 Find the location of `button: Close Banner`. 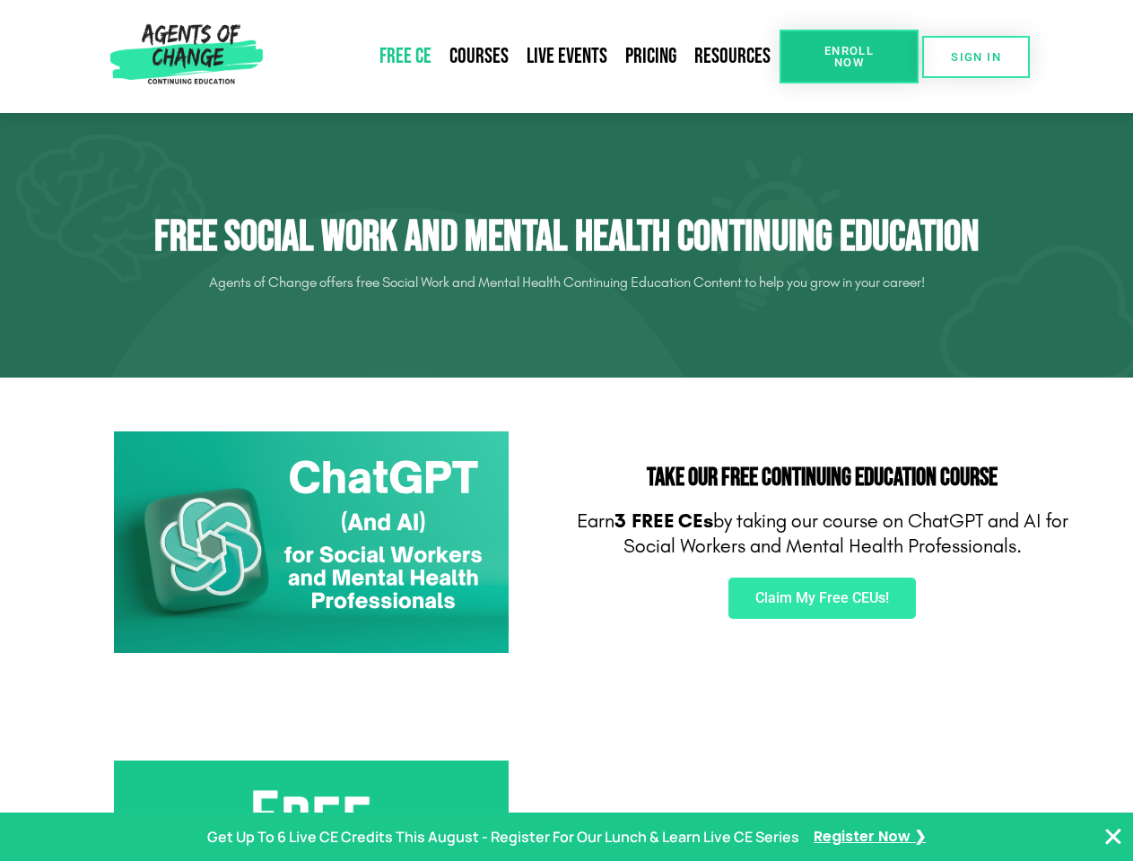

button: Close Banner is located at coordinates (1114, 837).